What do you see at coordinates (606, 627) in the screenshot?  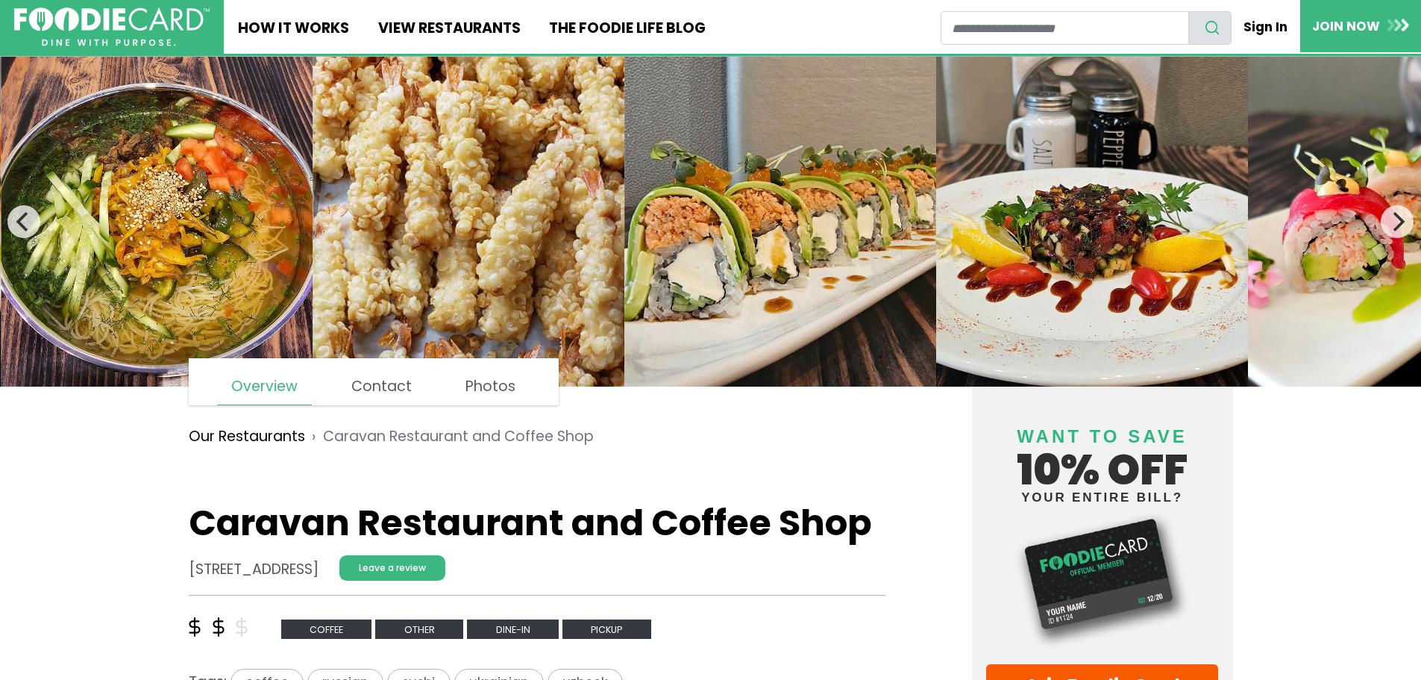 I see `a: Pickup` at bounding box center [606, 627].